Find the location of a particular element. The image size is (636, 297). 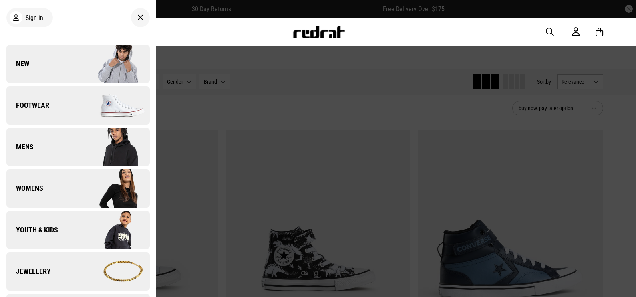

button: Open LiveChat chat widget is located at coordinates (18, 15).